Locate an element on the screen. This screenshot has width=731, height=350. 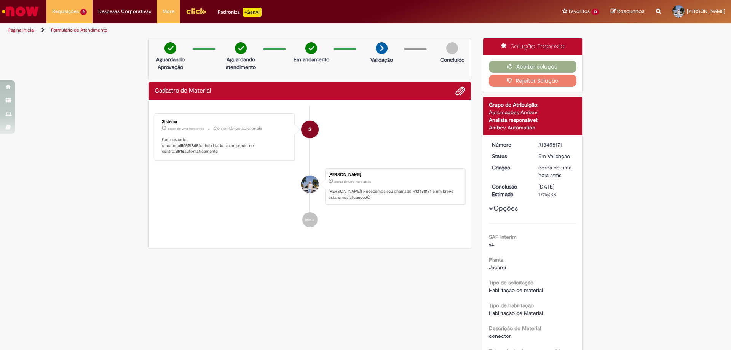
span: S is located at coordinates (310, 130).